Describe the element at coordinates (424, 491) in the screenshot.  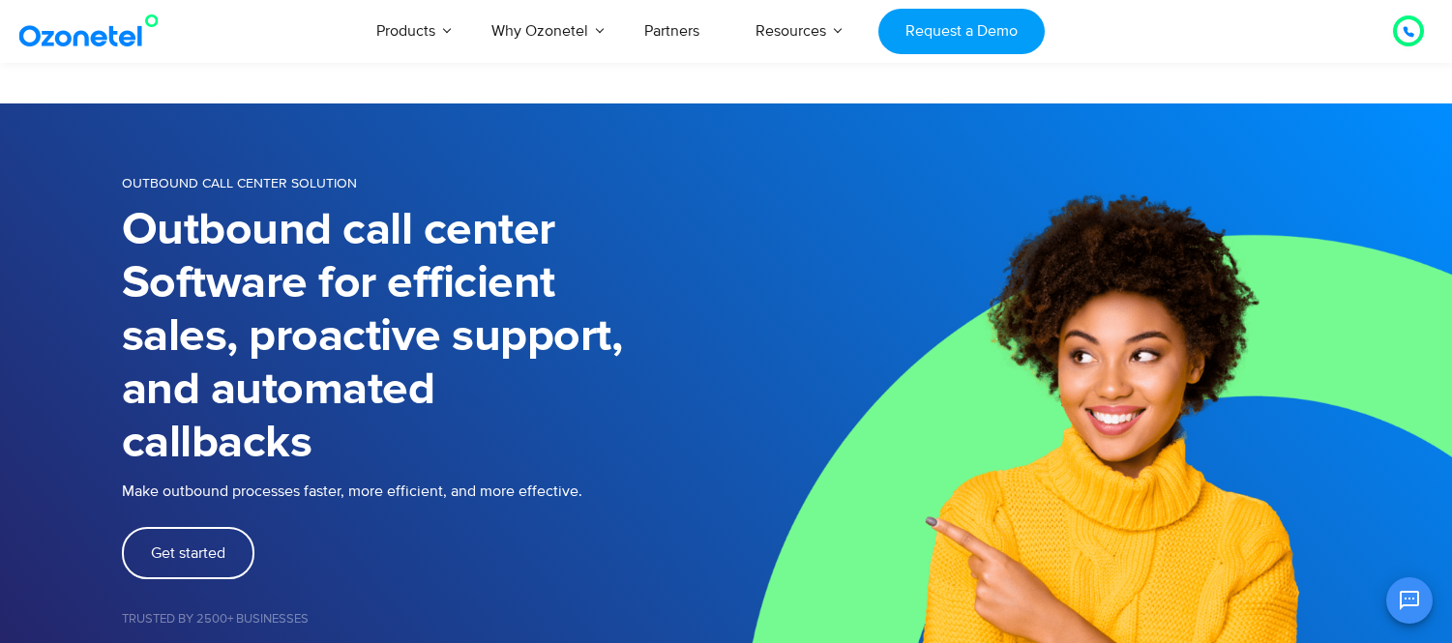
I see `p: Make outbound processes faster, more efficient, and more effective.` at that location.